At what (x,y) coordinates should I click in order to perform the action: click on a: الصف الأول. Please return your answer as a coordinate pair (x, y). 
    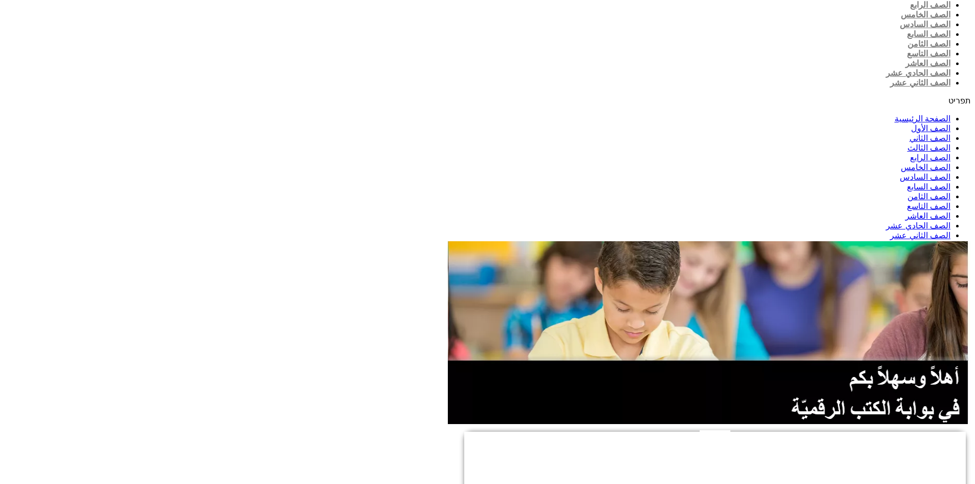
    Looking at the image, I should click on (931, 128).